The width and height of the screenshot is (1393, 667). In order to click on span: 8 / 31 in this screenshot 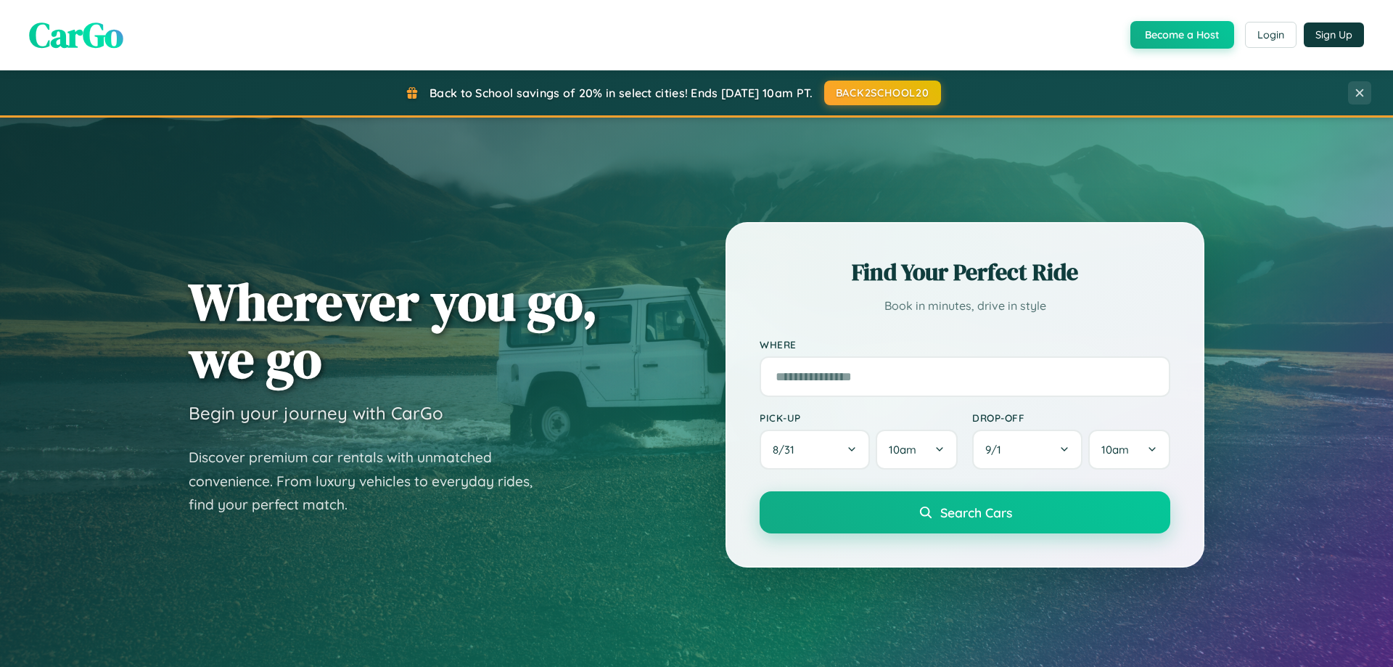, I will do `click(787, 449)`.